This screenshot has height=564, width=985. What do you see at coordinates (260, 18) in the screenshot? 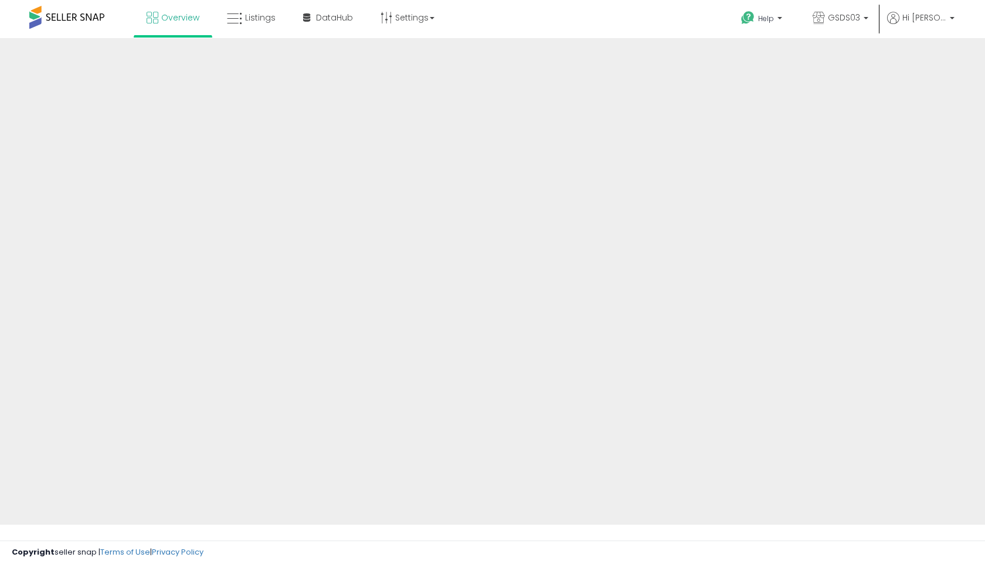
I see `span: Listings` at bounding box center [260, 18].